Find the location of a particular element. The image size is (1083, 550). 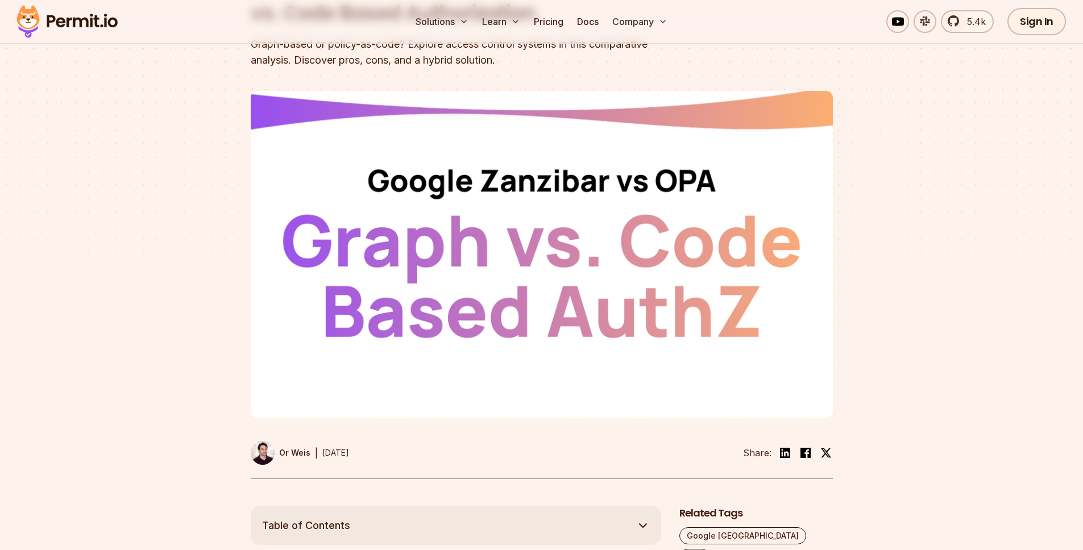

button: linkedin is located at coordinates (785, 453).